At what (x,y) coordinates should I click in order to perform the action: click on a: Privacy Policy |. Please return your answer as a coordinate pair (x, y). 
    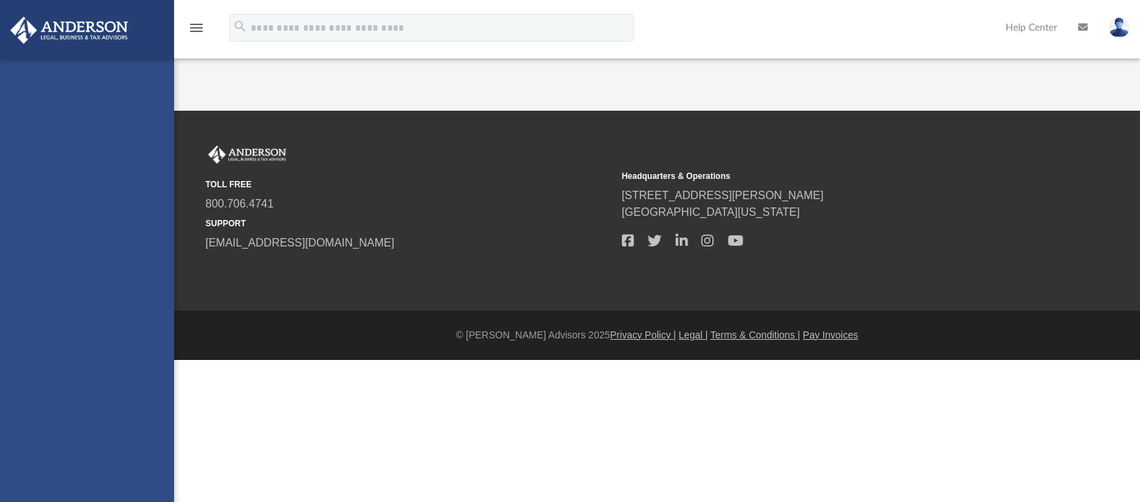
    Looking at the image, I should click on (643, 335).